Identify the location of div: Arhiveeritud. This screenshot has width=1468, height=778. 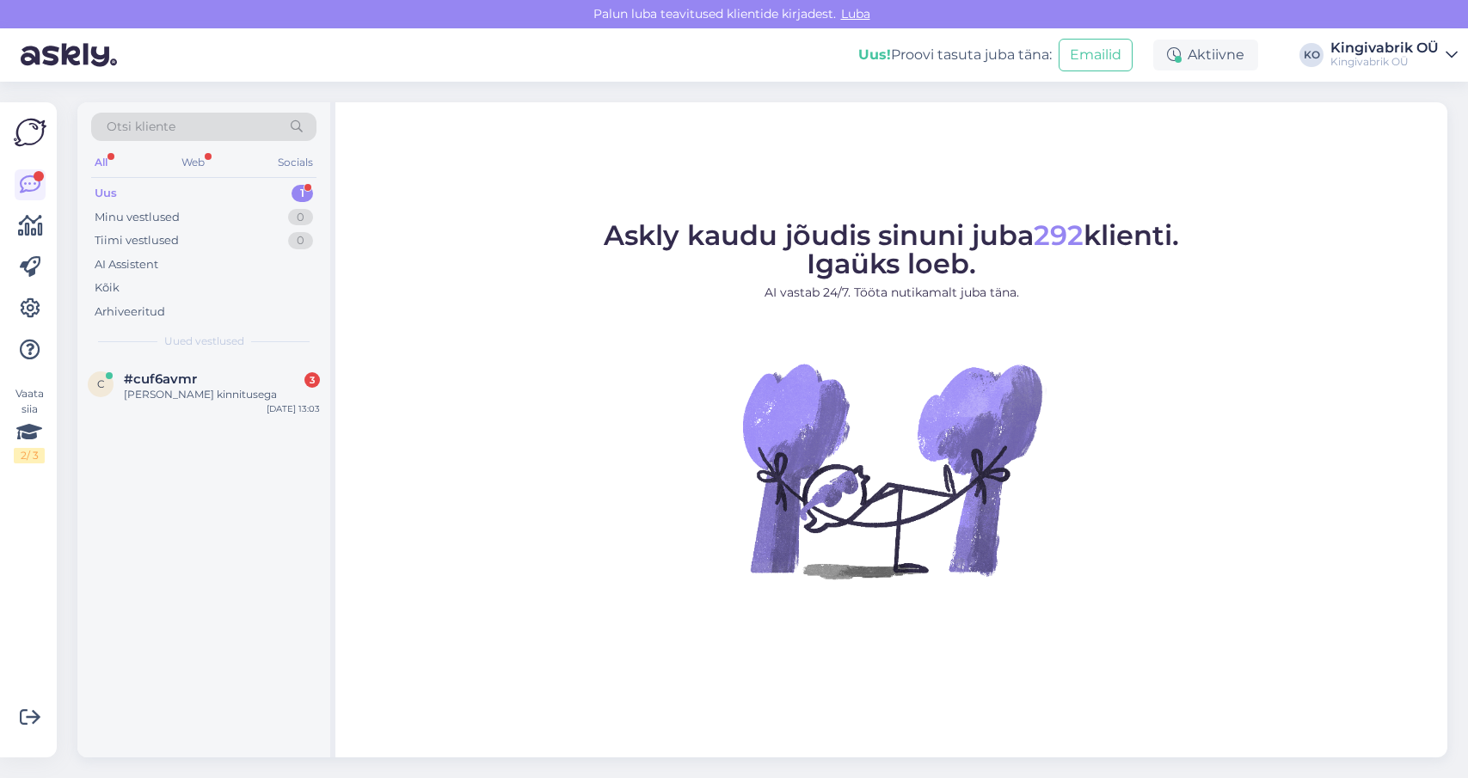
(130, 312).